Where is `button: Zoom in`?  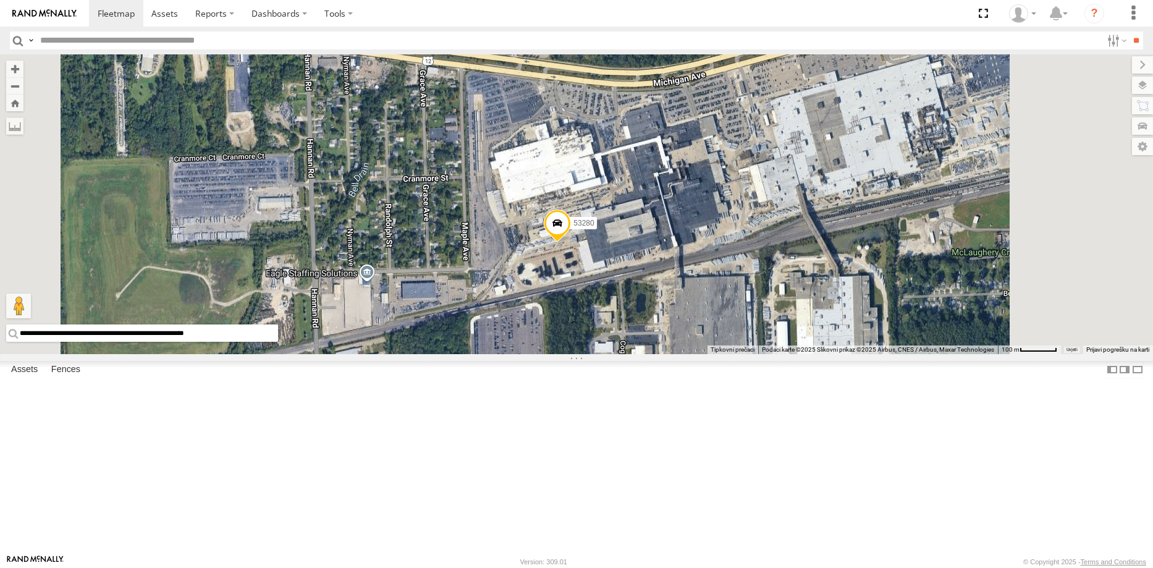 button: Zoom in is located at coordinates (15, 69).